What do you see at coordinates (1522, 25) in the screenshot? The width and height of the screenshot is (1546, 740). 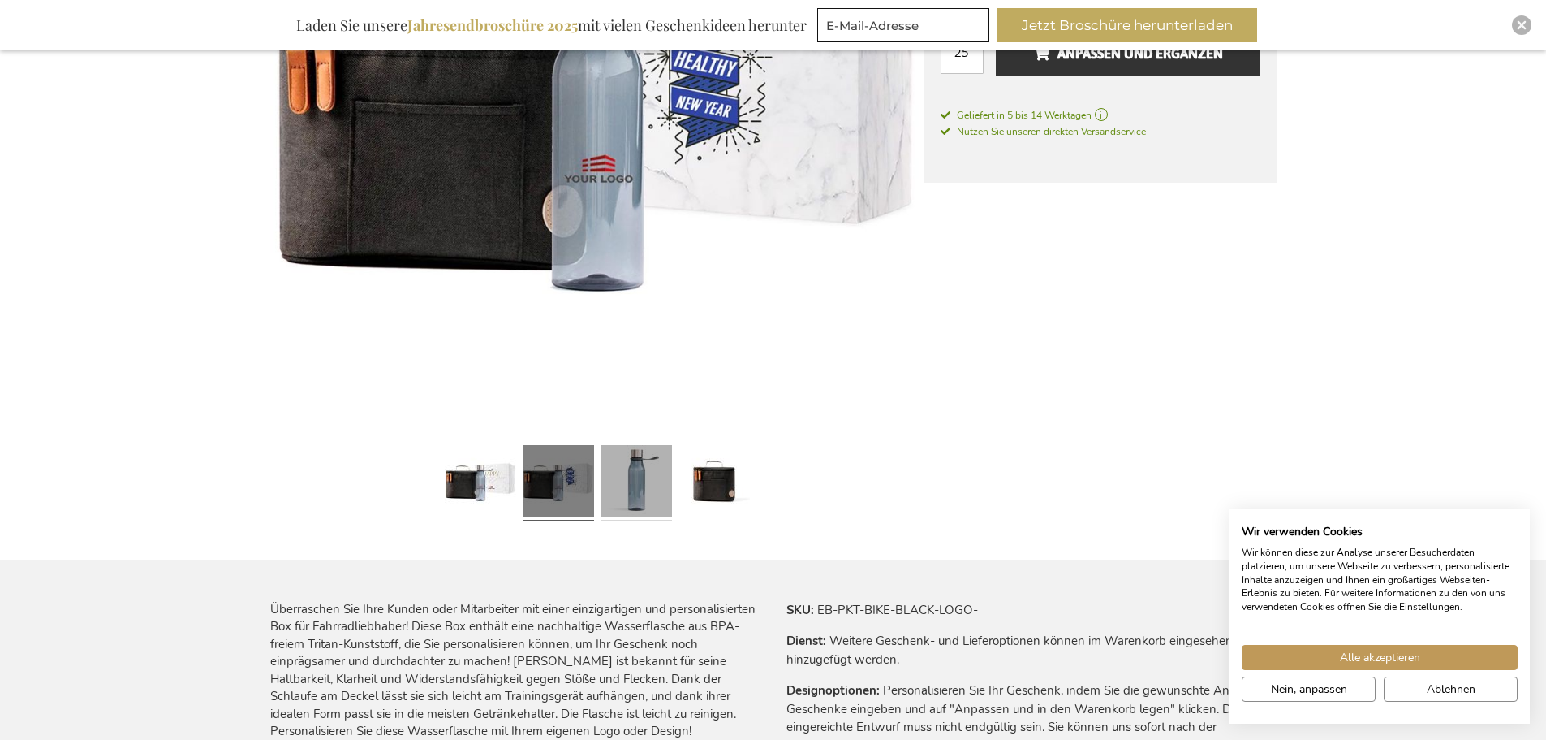 I see `div: Close` at bounding box center [1522, 25].